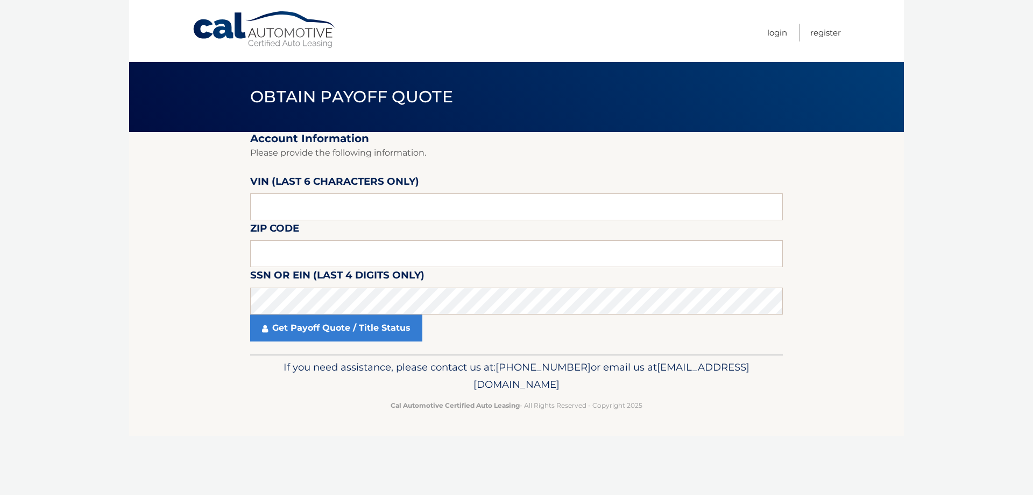  What do you see at coordinates (455, 405) in the screenshot?
I see `strong: Cal Automotive Certified Auto Leasing` at bounding box center [455, 405].